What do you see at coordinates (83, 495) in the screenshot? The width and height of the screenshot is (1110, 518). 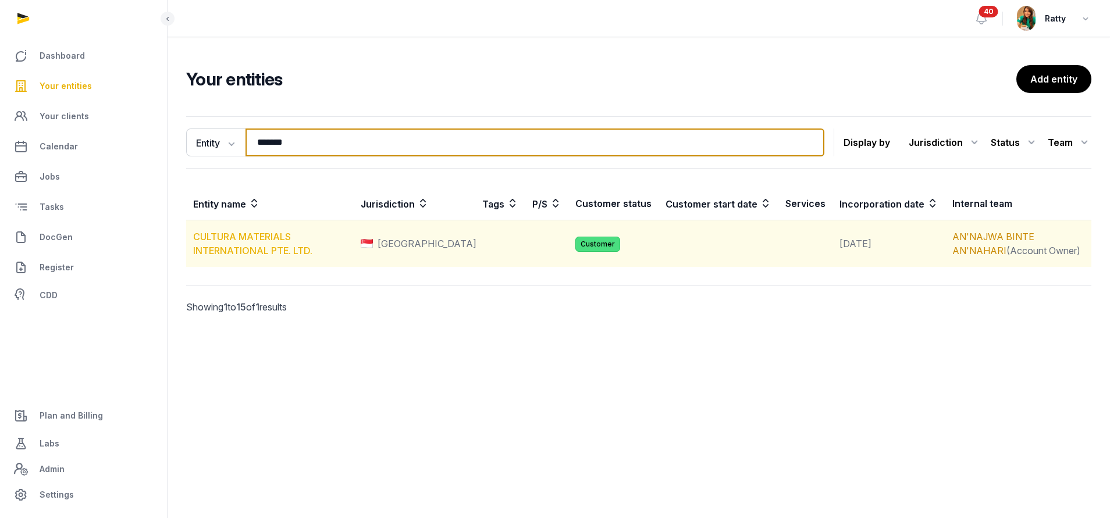 I see `a: Settings` at bounding box center [83, 495].